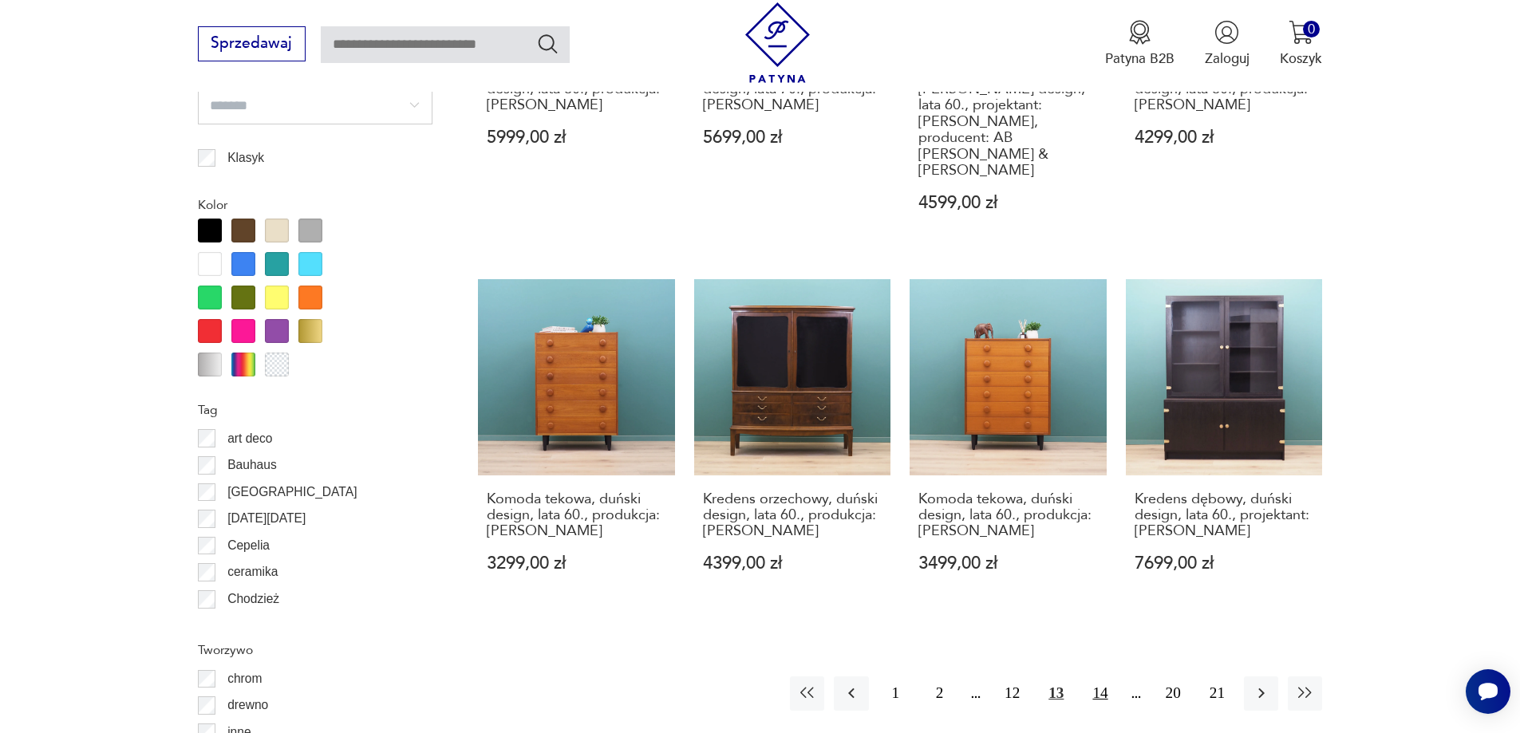  I want to click on p: Klasyk, so click(246, 158).